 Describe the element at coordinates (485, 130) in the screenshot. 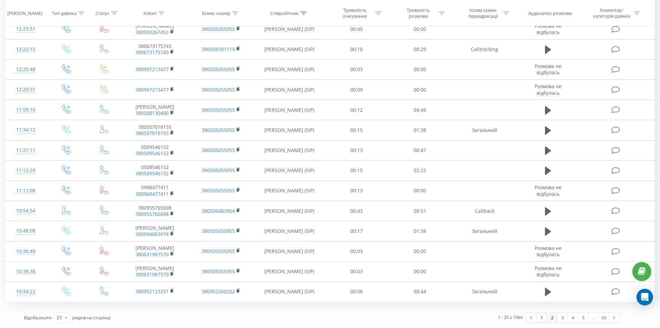

I see `td: Загальний` at that location.